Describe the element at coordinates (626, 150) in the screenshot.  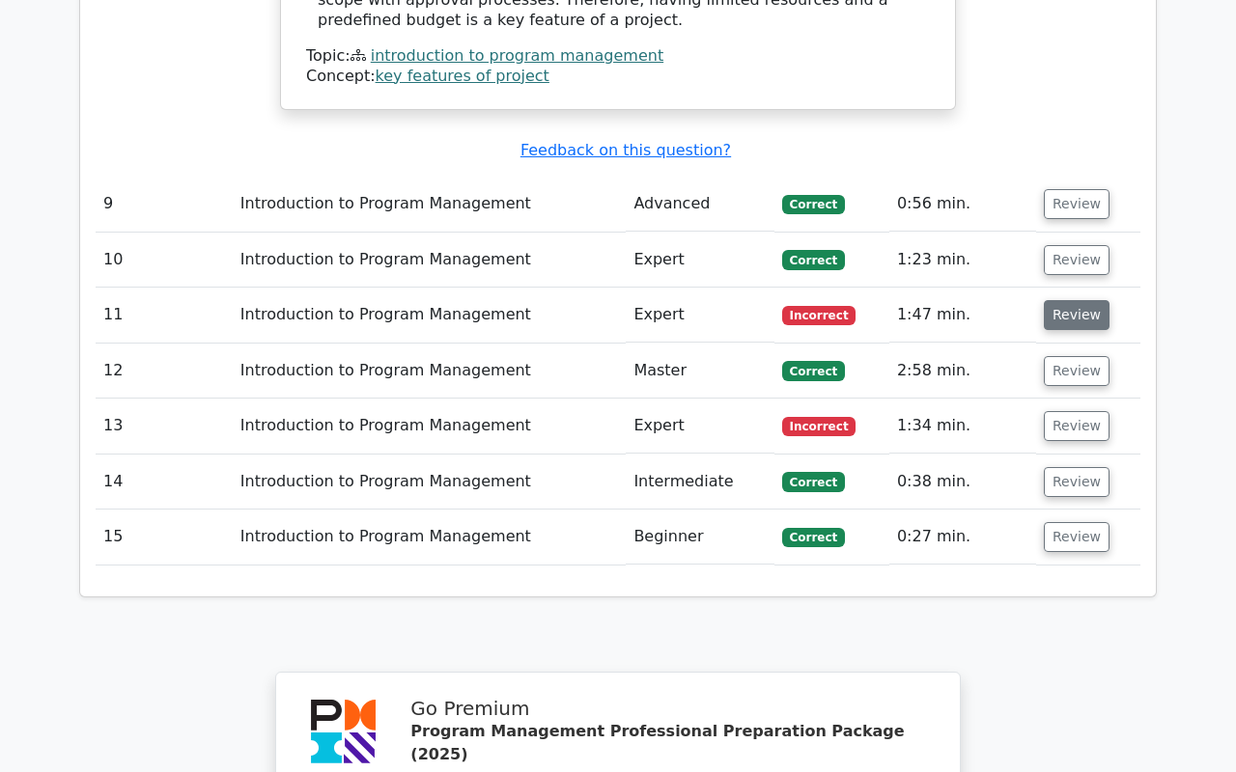
I see `a: Feedback on this question?` at that location.